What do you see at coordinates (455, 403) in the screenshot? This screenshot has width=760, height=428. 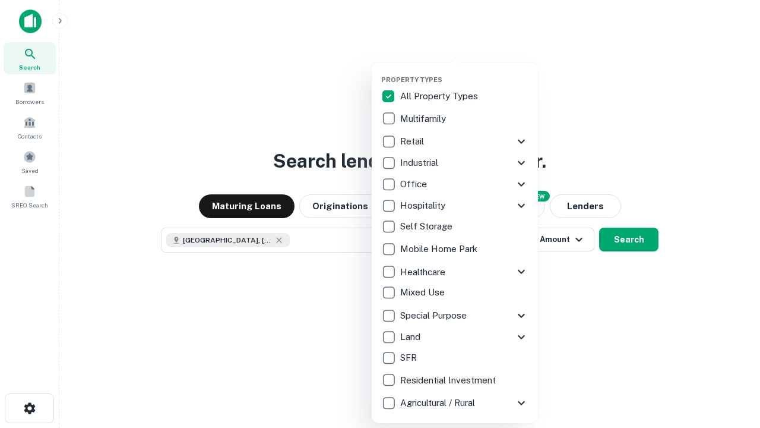 I see `div: Agricultural / Rural` at bounding box center [455, 403].